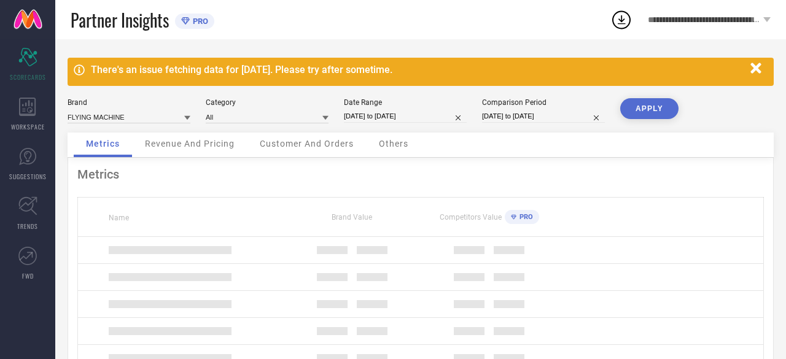 The height and width of the screenshot is (359, 786). I want to click on span: Revenue And Pricing, so click(190, 144).